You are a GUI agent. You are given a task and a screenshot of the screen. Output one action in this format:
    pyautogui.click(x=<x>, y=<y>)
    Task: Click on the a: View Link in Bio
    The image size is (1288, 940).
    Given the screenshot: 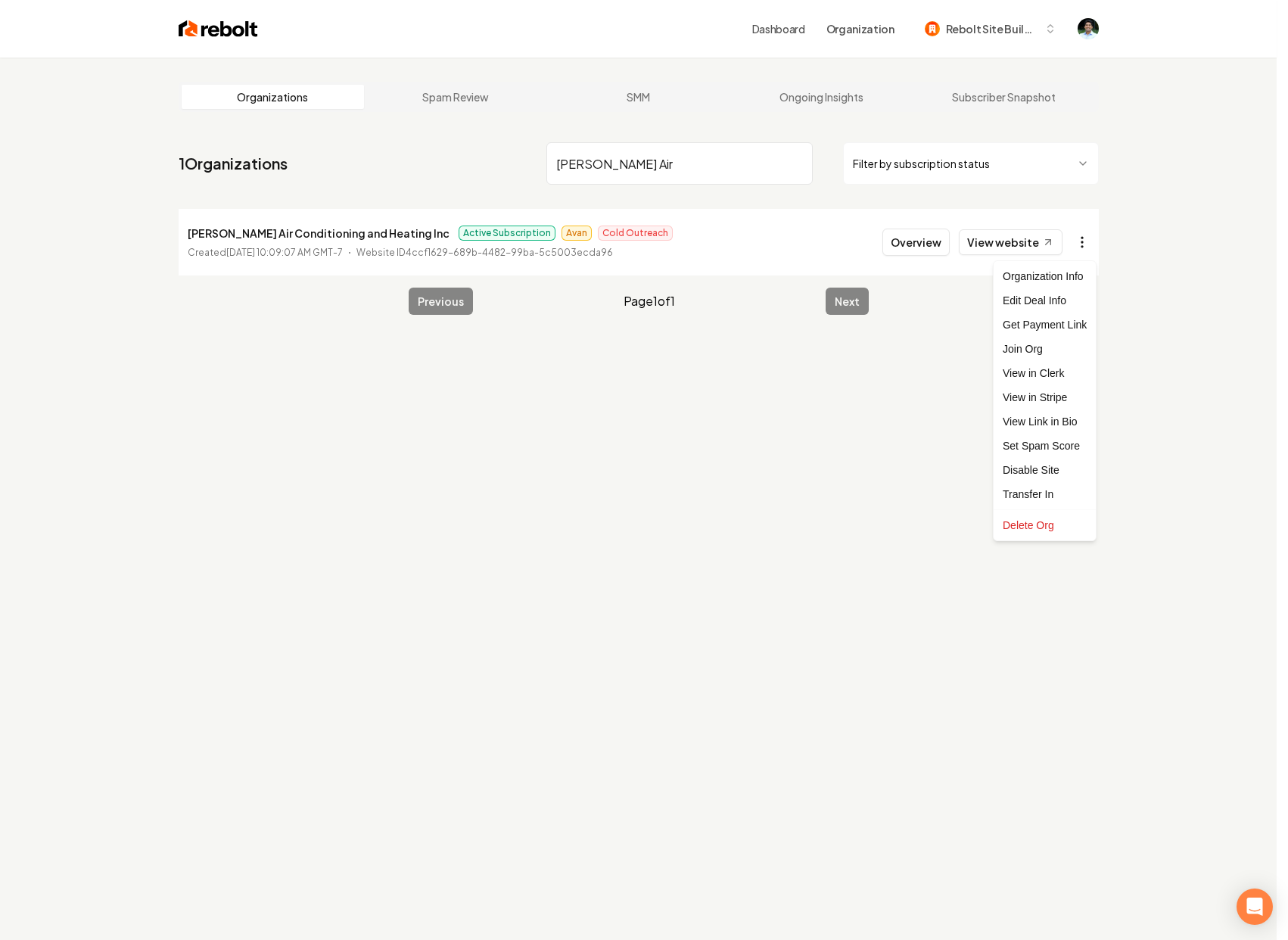 What is the action you would take?
    pyautogui.click(x=1045, y=422)
    